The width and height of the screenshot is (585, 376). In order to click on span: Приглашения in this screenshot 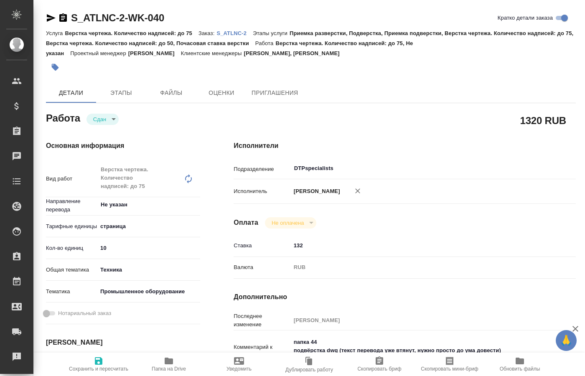, I will do `click(275, 93)`.